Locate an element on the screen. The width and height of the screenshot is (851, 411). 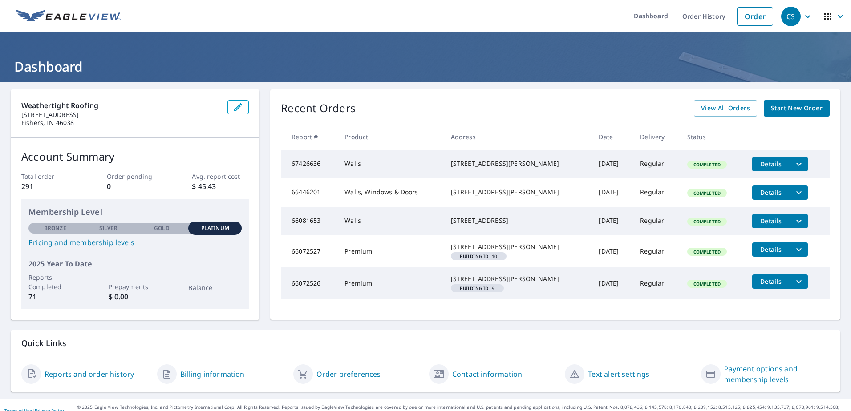
button: detailsBtn-66072526 is located at coordinates (770, 282).